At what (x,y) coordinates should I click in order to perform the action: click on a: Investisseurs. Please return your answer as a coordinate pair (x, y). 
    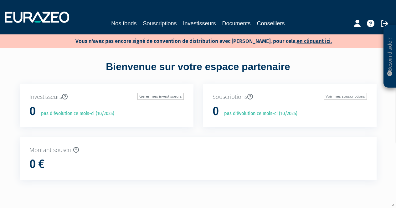
    Looking at the image, I should click on (199, 24).